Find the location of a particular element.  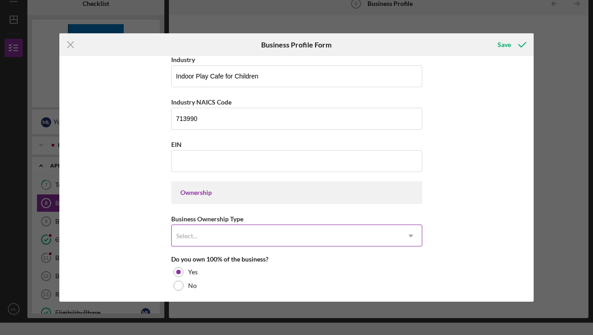

div: Do you own 100% of the business? is located at coordinates (297, 259).